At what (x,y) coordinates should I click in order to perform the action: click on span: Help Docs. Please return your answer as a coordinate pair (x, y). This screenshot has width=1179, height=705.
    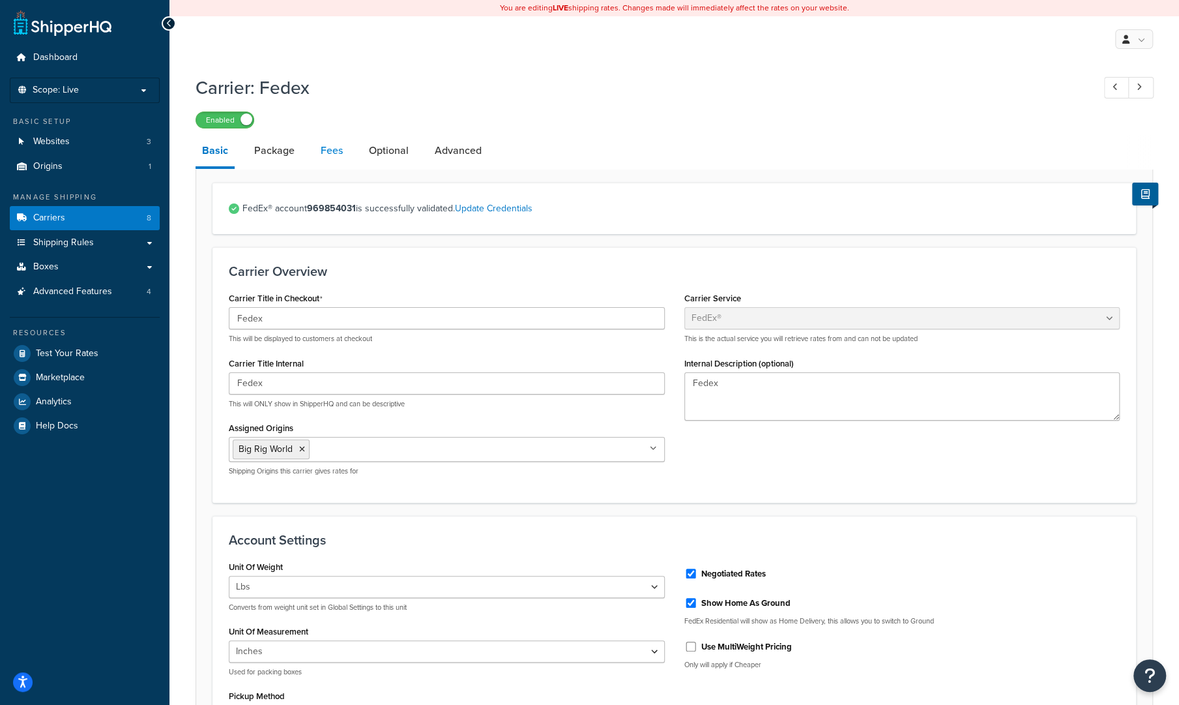
    Looking at the image, I should click on (57, 426).